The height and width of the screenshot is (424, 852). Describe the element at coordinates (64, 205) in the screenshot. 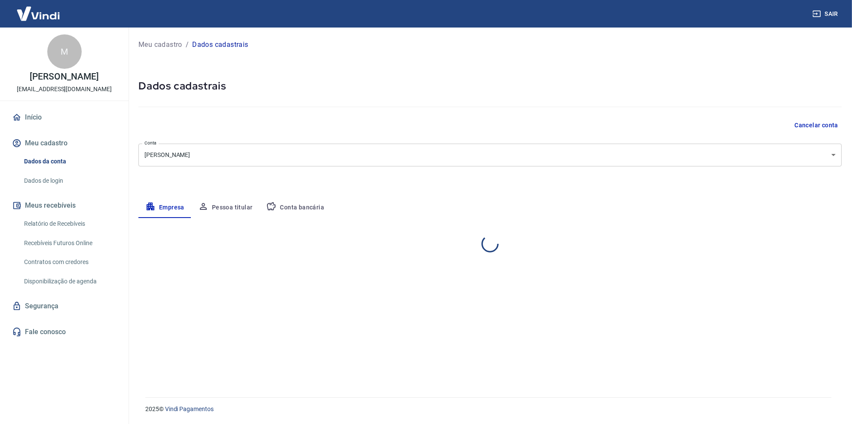

I see `button: Meus recebíveis` at that location.